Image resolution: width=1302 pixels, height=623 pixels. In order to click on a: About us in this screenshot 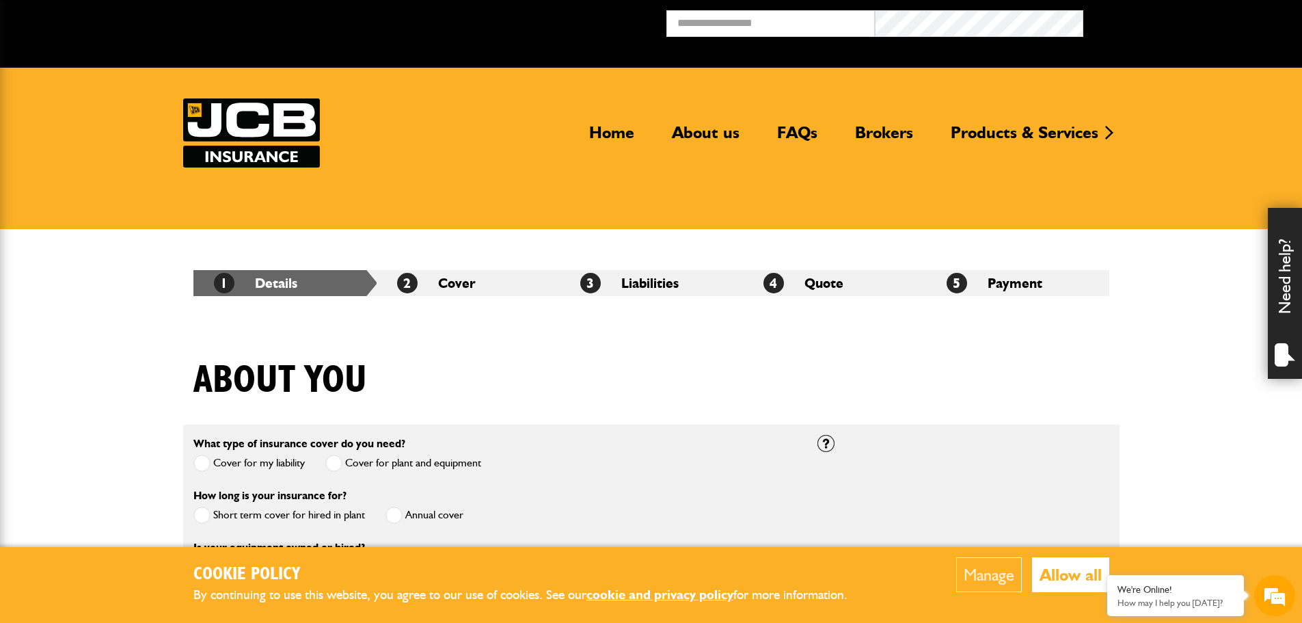, I will do `click(706, 138)`.